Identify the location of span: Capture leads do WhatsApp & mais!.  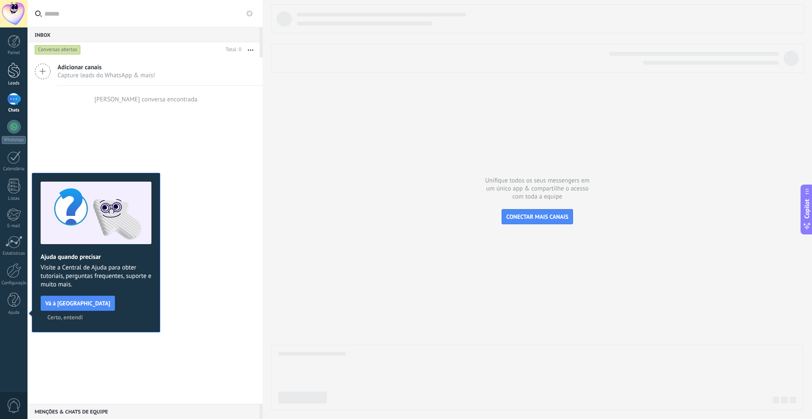
(106, 75).